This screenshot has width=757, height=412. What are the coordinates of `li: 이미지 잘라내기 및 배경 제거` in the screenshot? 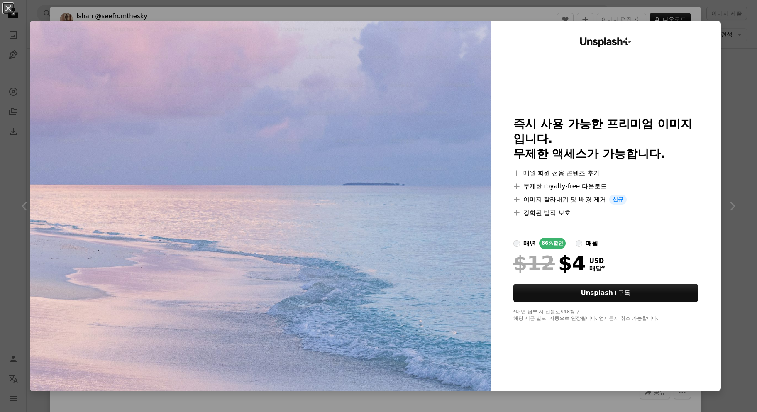 It's located at (606, 200).